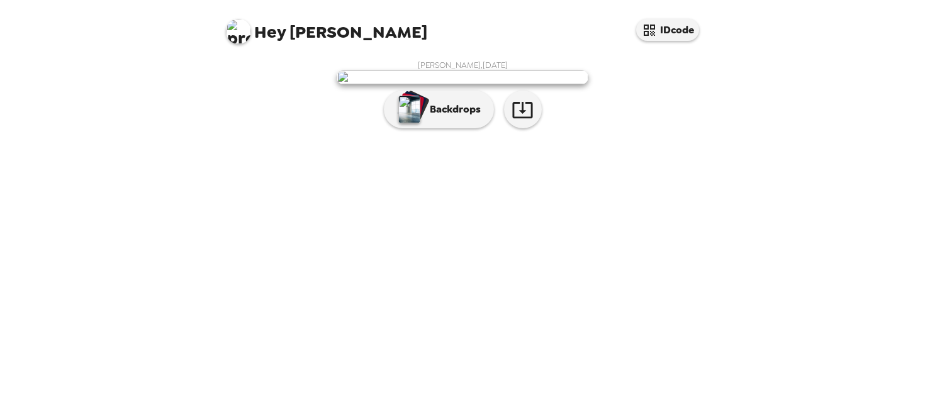 The height and width of the screenshot is (410, 925). I want to click on button: Backdrops, so click(438, 109).